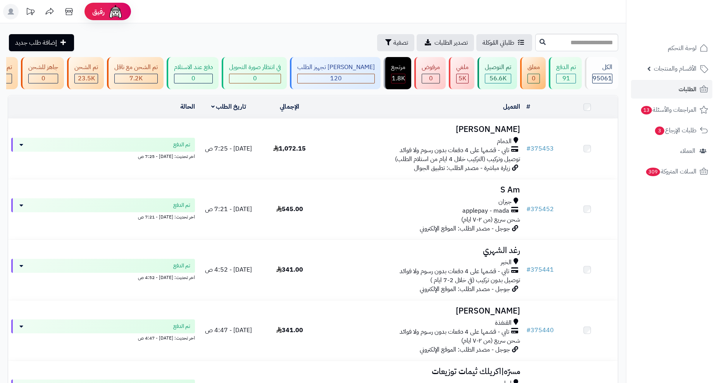 The width and height of the screenshot is (717, 383). I want to click on a: الإجمالي, so click(289, 107).